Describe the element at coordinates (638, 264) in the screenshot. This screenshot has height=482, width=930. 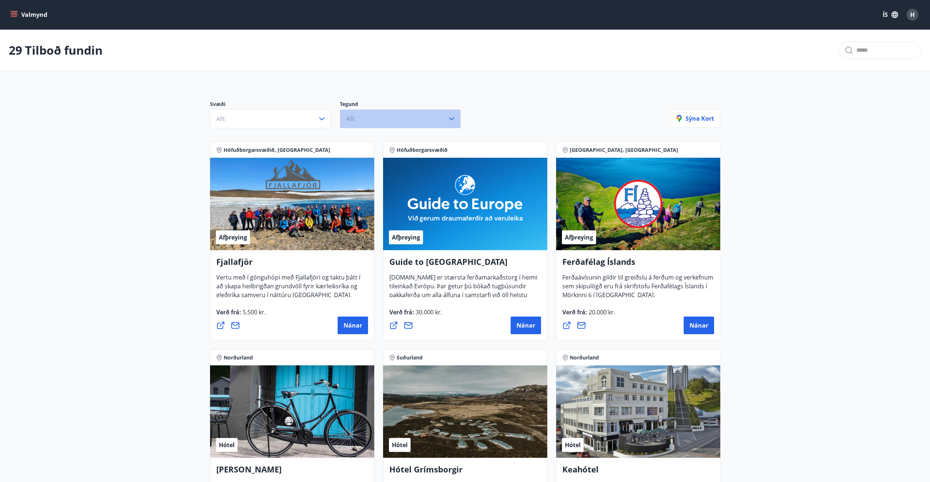
I see `h4: Ferðafélag Íslands` at that location.